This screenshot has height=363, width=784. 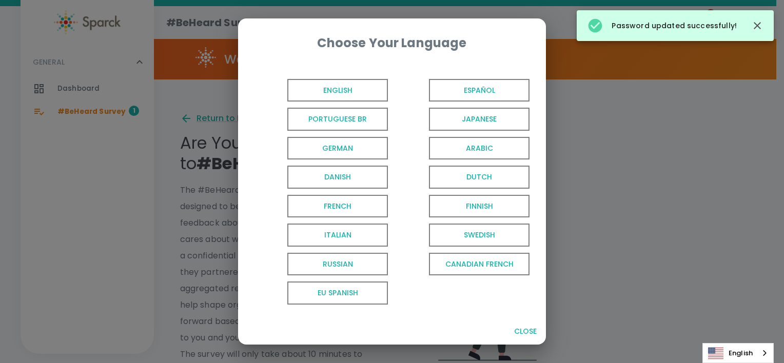 What do you see at coordinates (479, 148) in the screenshot?
I see `span: Arabic` at bounding box center [479, 148].